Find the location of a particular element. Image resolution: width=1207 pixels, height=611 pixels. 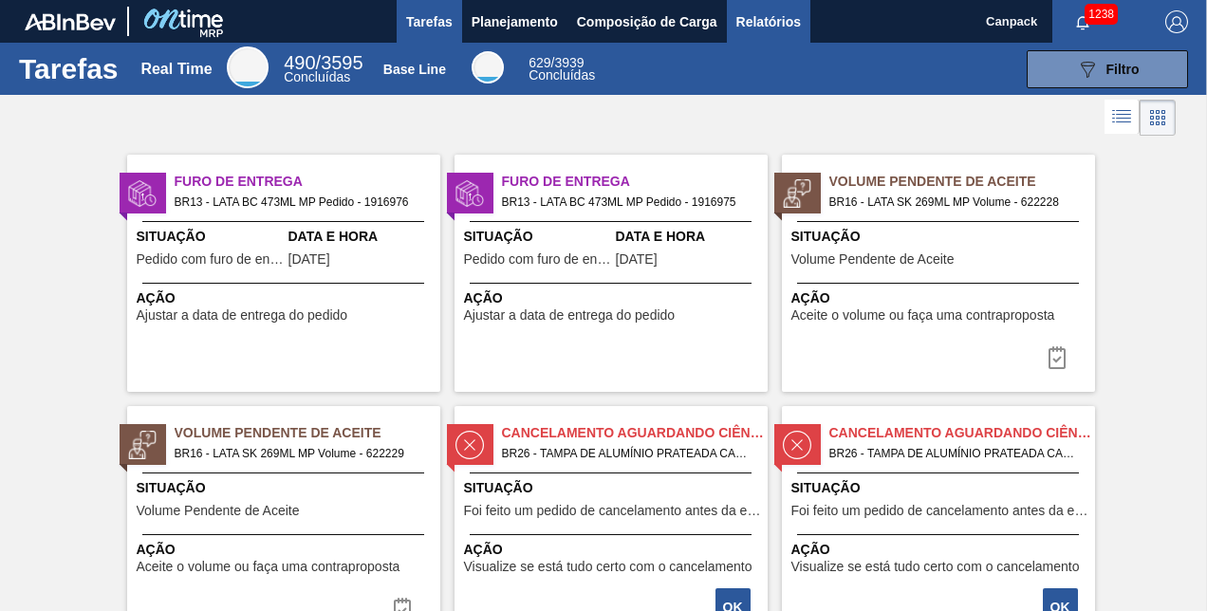

span: Planejamento is located at coordinates (514, 22).